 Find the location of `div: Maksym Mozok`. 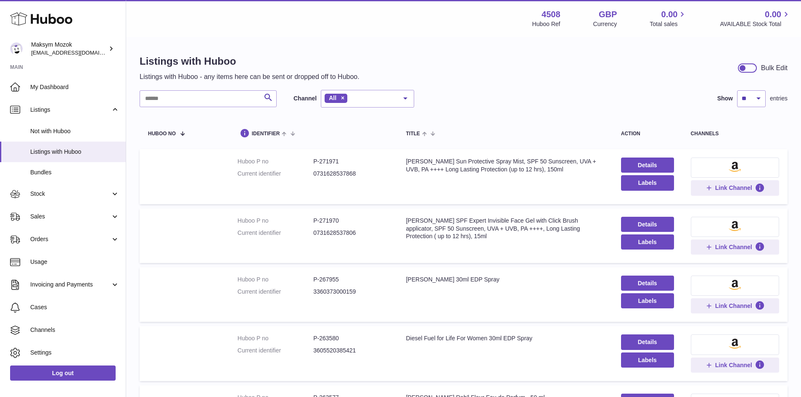

div: Maksym Mozok is located at coordinates (69, 49).